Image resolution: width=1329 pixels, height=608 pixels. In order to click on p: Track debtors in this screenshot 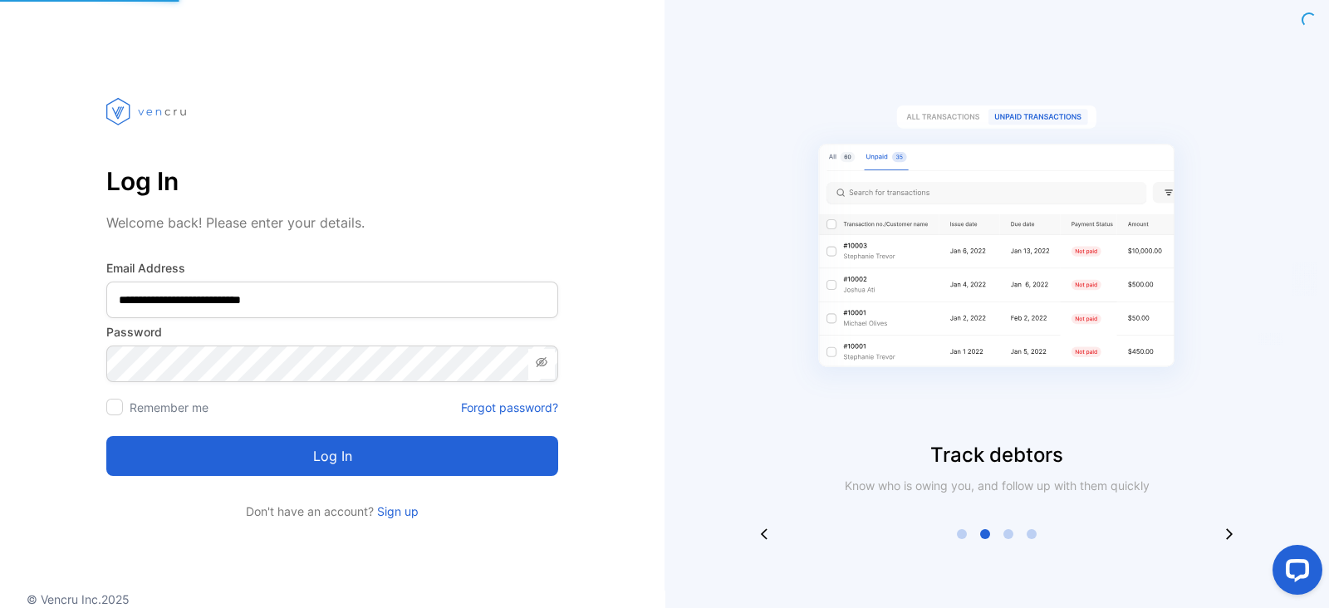, I will do `click(997, 455)`.